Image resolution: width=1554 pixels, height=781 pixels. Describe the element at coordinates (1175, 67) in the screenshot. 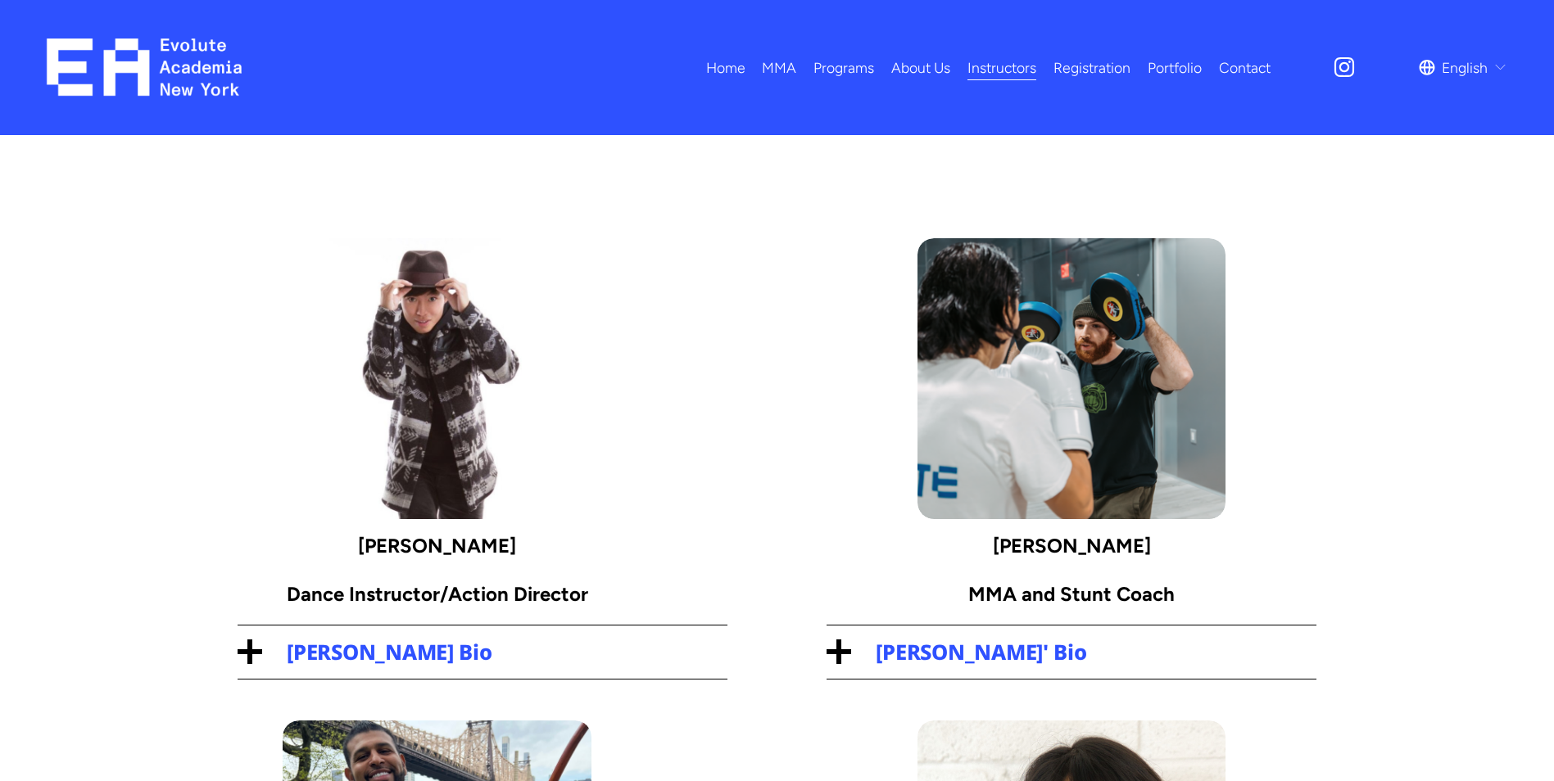

I see `a: Portfolio` at that location.